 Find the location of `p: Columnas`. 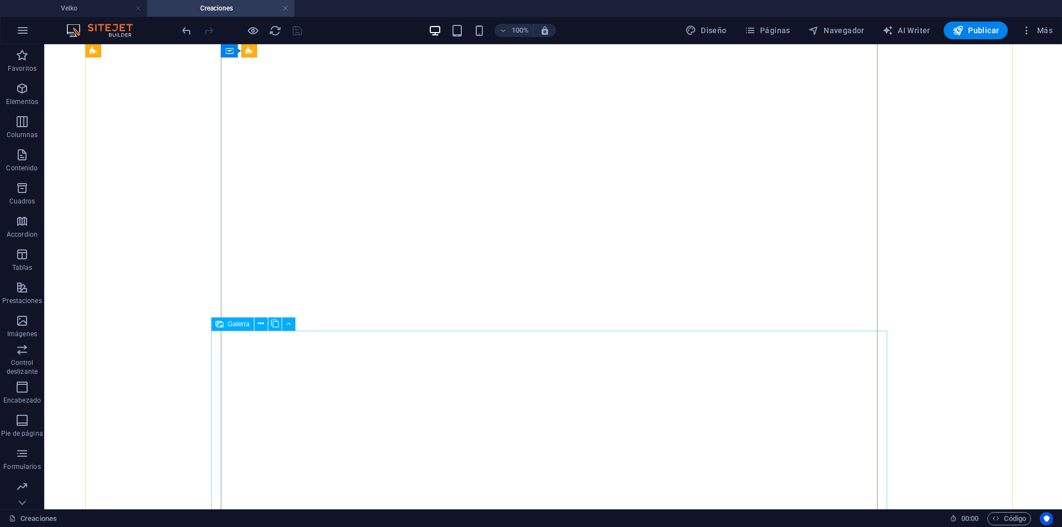

p: Columnas is located at coordinates (22, 135).